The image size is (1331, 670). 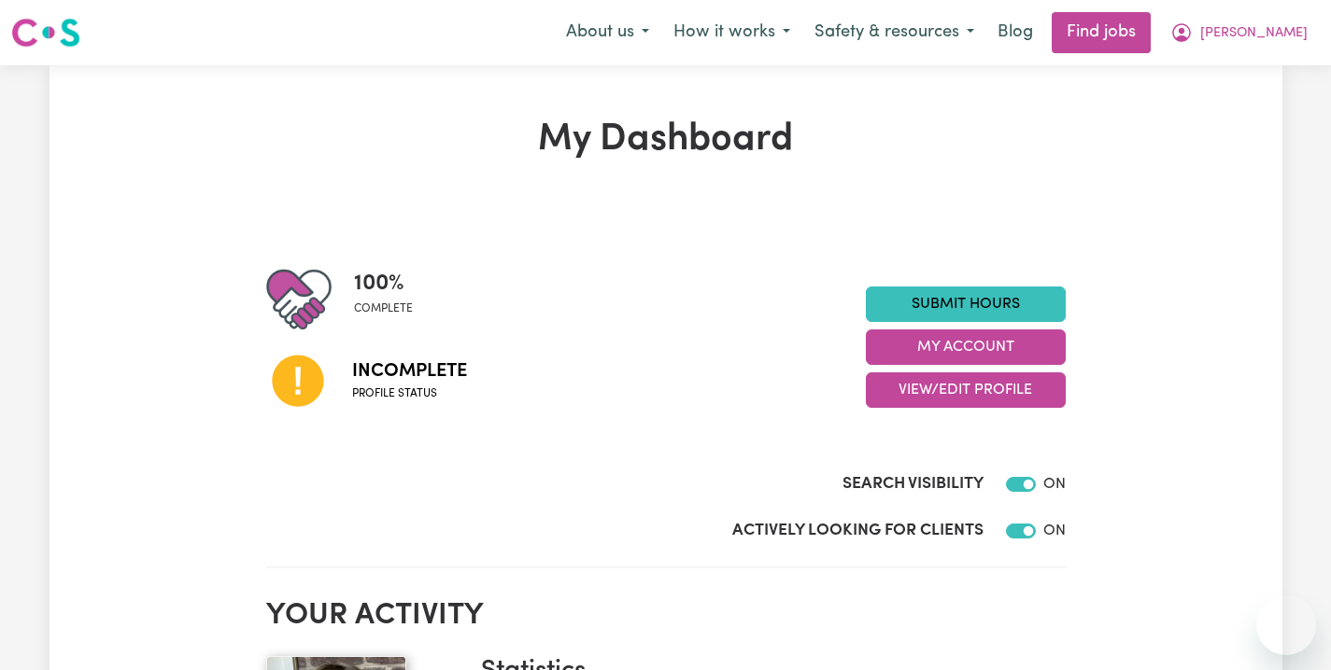 I want to click on a: Submit Hours, so click(x=966, y=304).